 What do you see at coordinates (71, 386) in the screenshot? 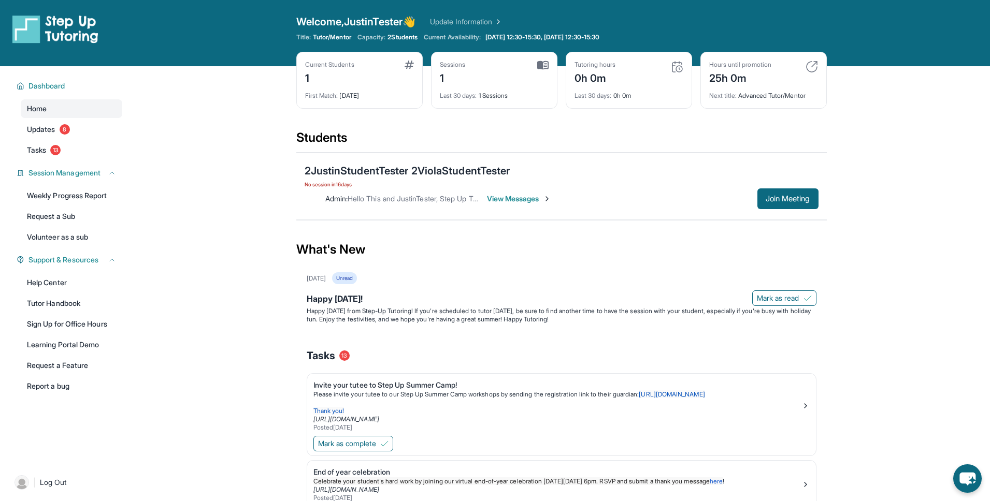
I see `a: Report a bug` at bounding box center [71, 386].